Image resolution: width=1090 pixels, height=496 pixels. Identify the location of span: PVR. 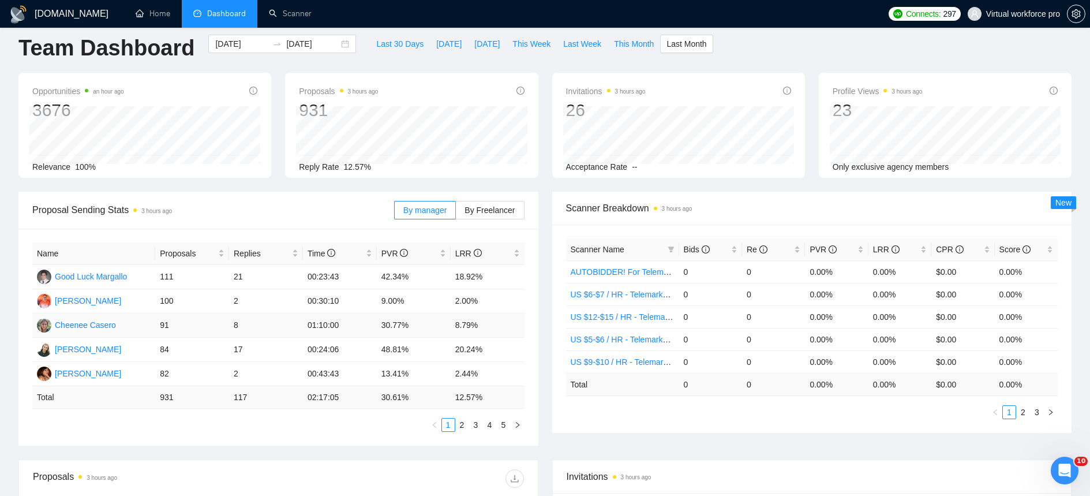
(395, 253).